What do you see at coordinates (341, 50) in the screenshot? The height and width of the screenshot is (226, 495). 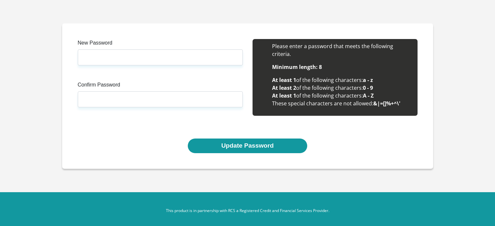 I see `li: Please enter a password that meets the following criteria.` at bounding box center [341, 50].